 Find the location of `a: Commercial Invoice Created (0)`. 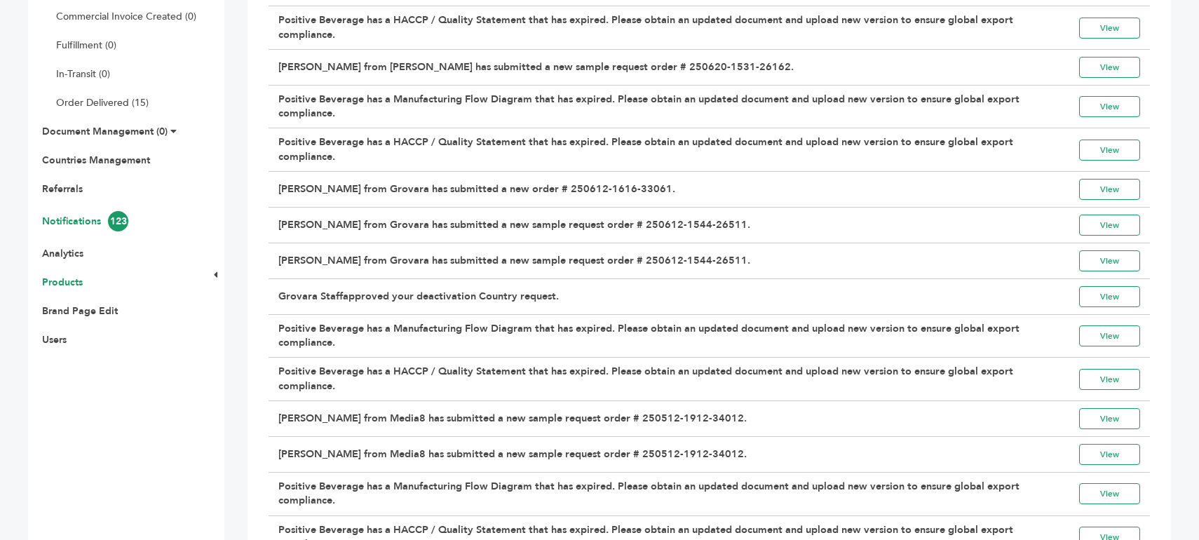

a: Commercial Invoice Created (0) is located at coordinates (126, 16).